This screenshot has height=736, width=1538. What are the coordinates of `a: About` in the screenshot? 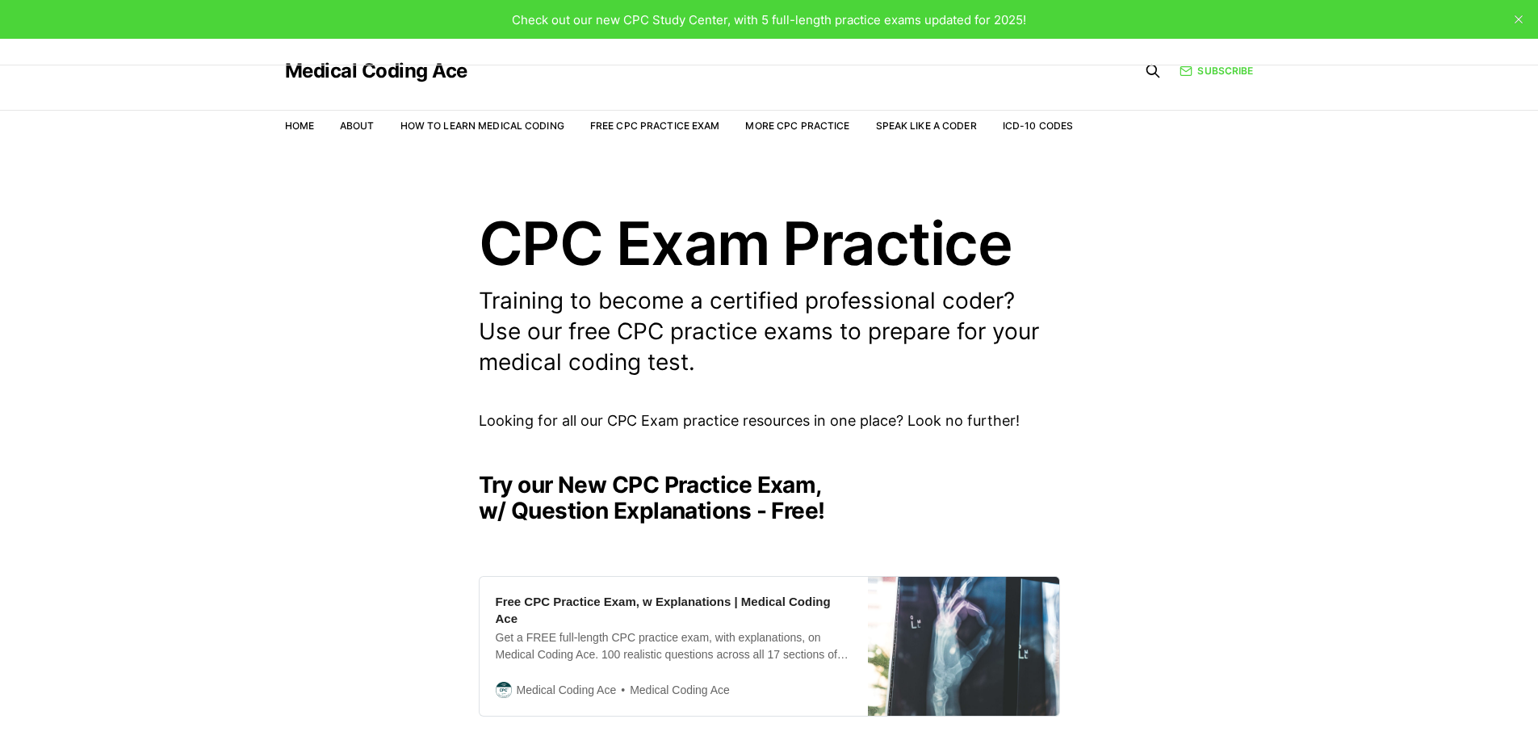 It's located at (357, 125).